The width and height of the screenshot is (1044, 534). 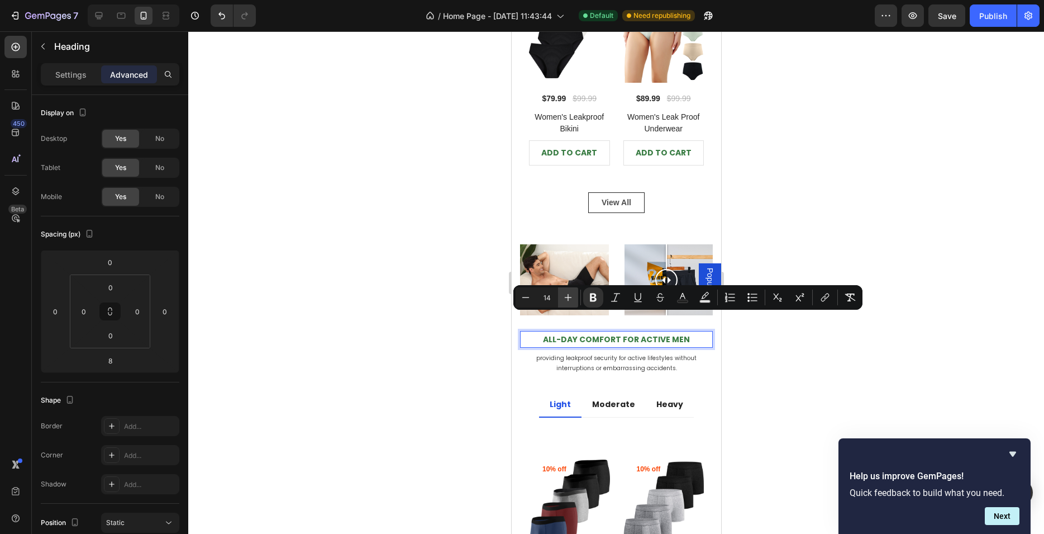 What do you see at coordinates (115, 522) in the screenshot?
I see `span: Static` at bounding box center [115, 522].